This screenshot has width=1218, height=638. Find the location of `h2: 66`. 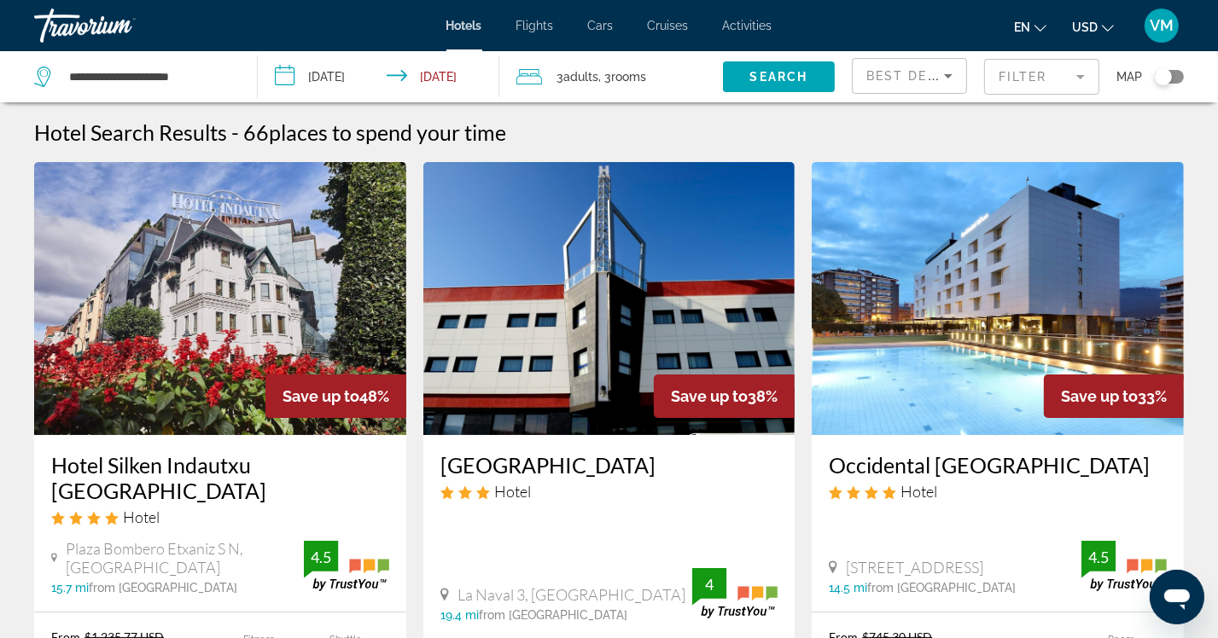

h2: 66 is located at coordinates (375, 132).